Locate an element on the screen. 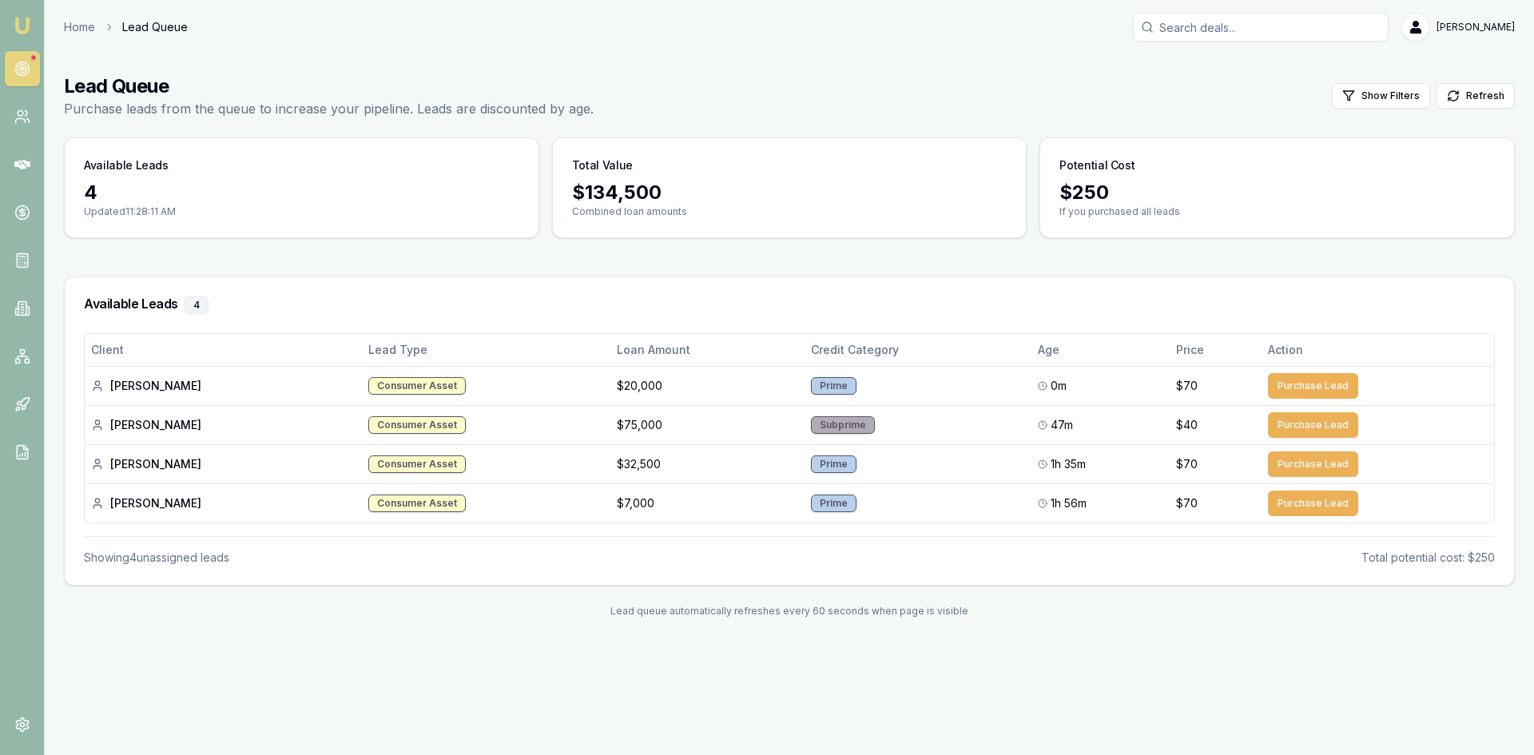 The image size is (1534, 755). th: Client is located at coordinates (223, 350).